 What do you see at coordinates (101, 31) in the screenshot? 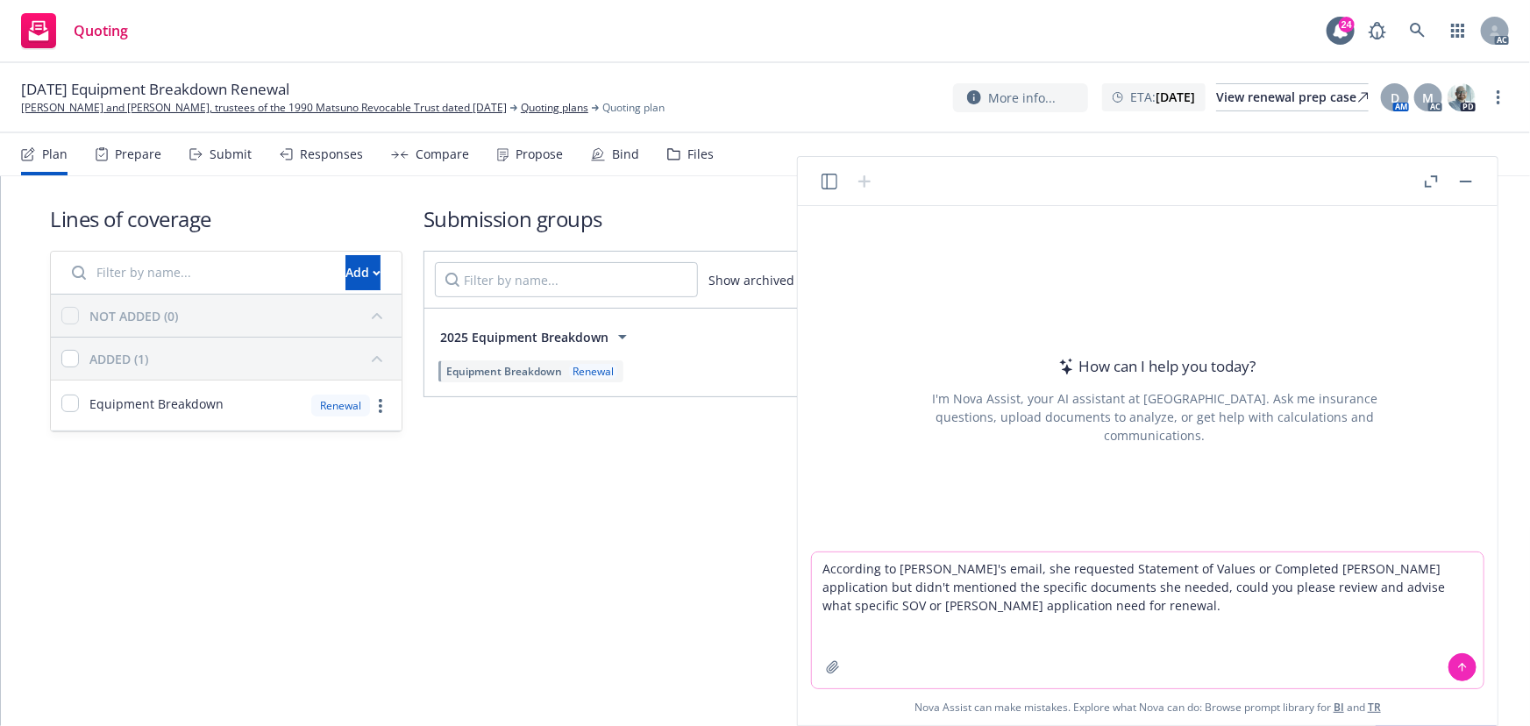
I see `span: Quoting` at bounding box center [101, 31].